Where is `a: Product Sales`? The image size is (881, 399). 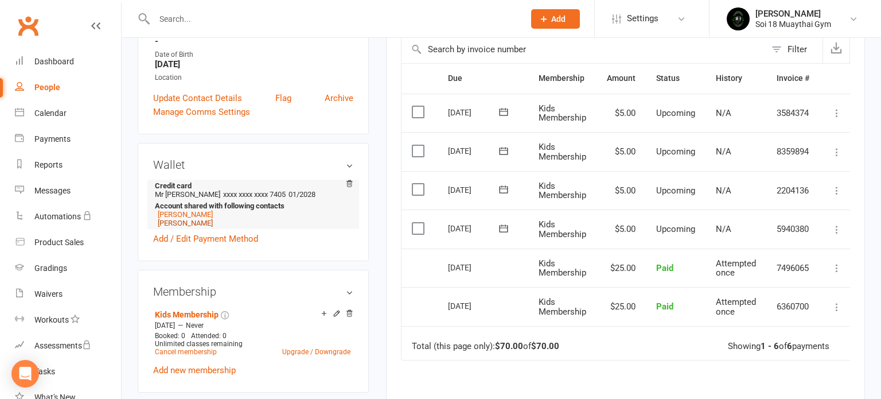
a: Product Sales is located at coordinates (68, 242).